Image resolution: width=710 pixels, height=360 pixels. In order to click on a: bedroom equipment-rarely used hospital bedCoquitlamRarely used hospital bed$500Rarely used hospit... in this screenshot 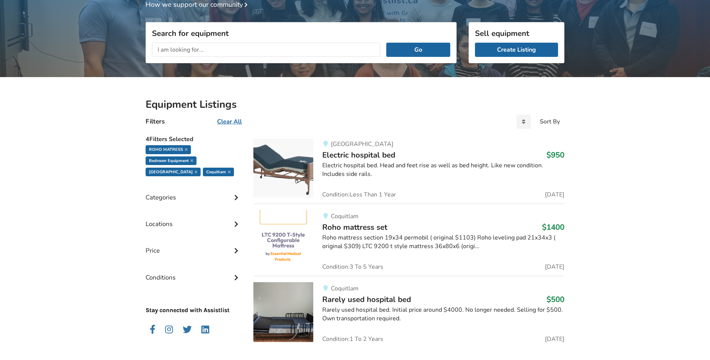, I will do `click(409, 309)`.